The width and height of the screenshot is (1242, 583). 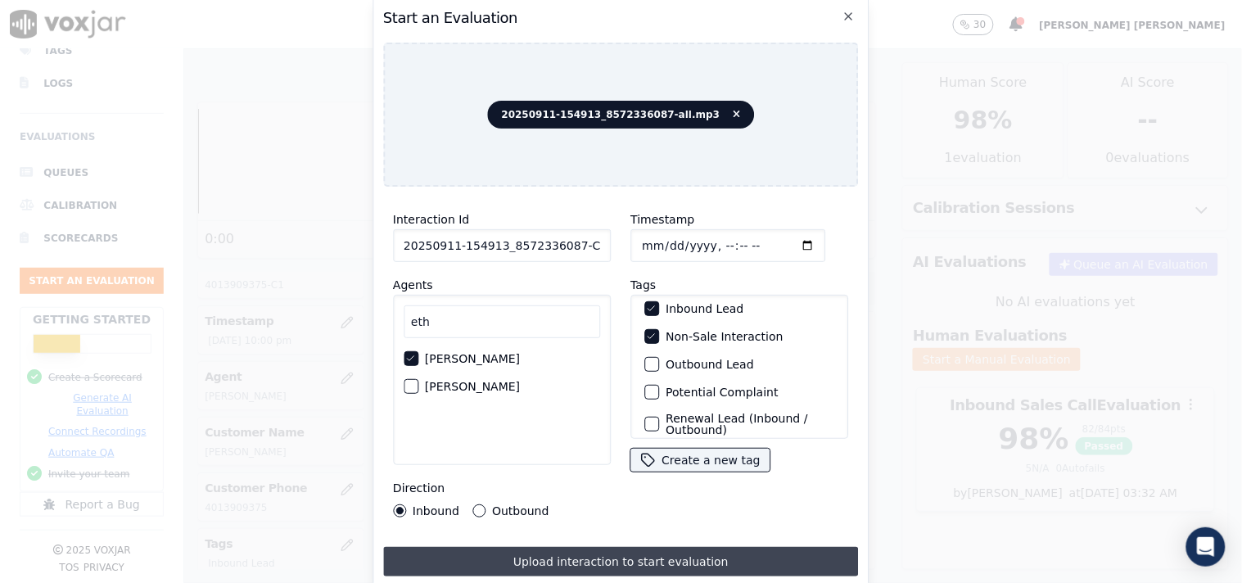 What do you see at coordinates (621, 115) in the screenshot?
I see `span: 20250911-154913_8572336087-all.mp3` at bounding box center [621, 115].